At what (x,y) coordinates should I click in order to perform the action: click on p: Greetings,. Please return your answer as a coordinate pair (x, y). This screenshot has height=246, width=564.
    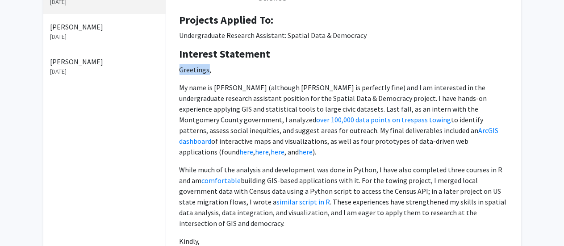
    Looking at the image, I should click on (344, 70).